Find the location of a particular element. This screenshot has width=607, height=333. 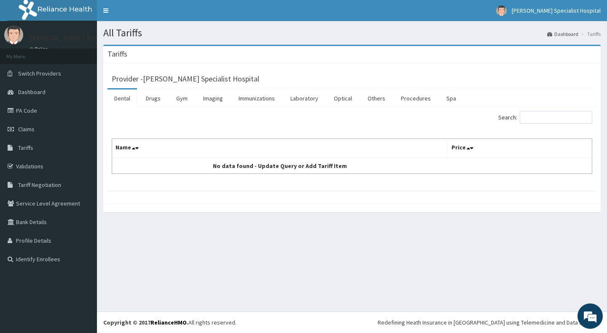

a: Laboratory is located at coordinates (304, 98).